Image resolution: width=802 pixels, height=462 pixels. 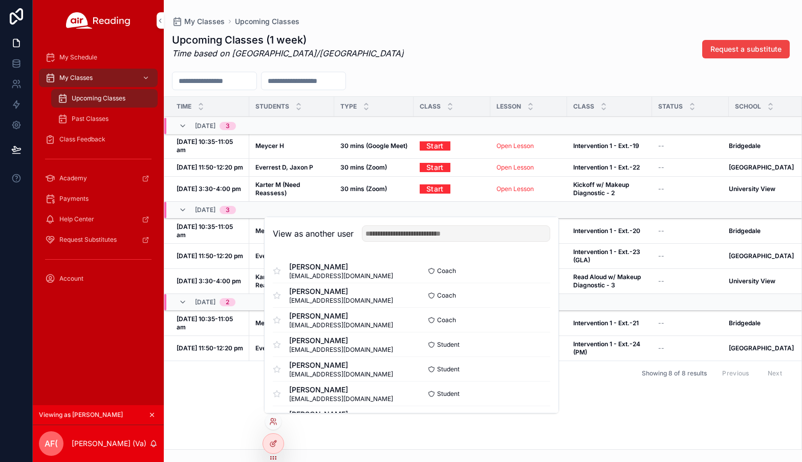 I want to click on a: 30 mins (Google Meet), so click(x=374, y=146).